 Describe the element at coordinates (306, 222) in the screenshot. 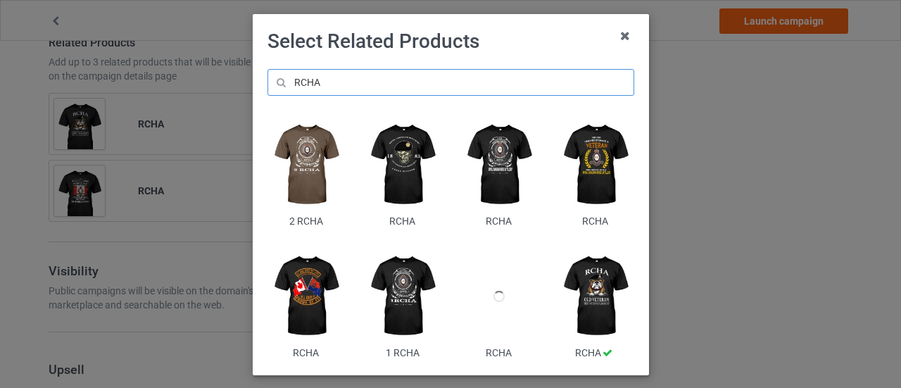

I see `div: 2 RCHA` at that location.